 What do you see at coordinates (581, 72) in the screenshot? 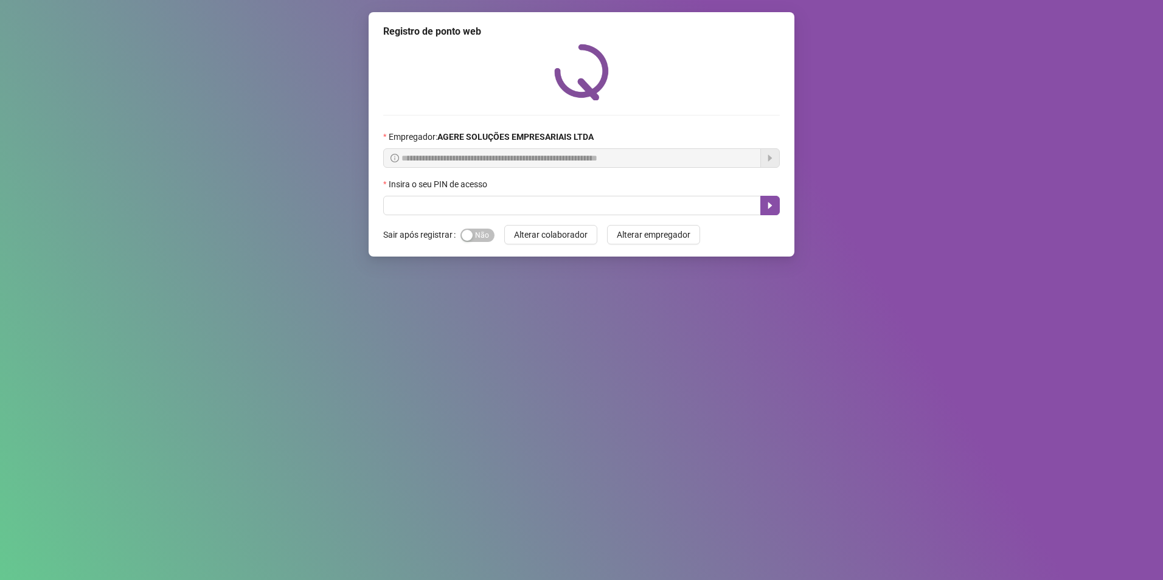
I see `img: QRPoint` at bounding box center [581, 72].